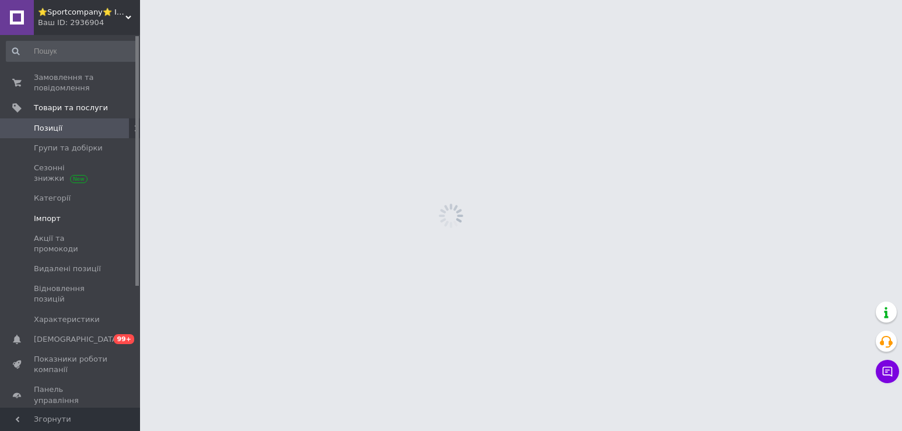 Image resolution: width=902 pixels, height=431 pixels. Describe the element at coordinates (71, 108) in the screenshot. I see `span: Товари та послуги` at that location.